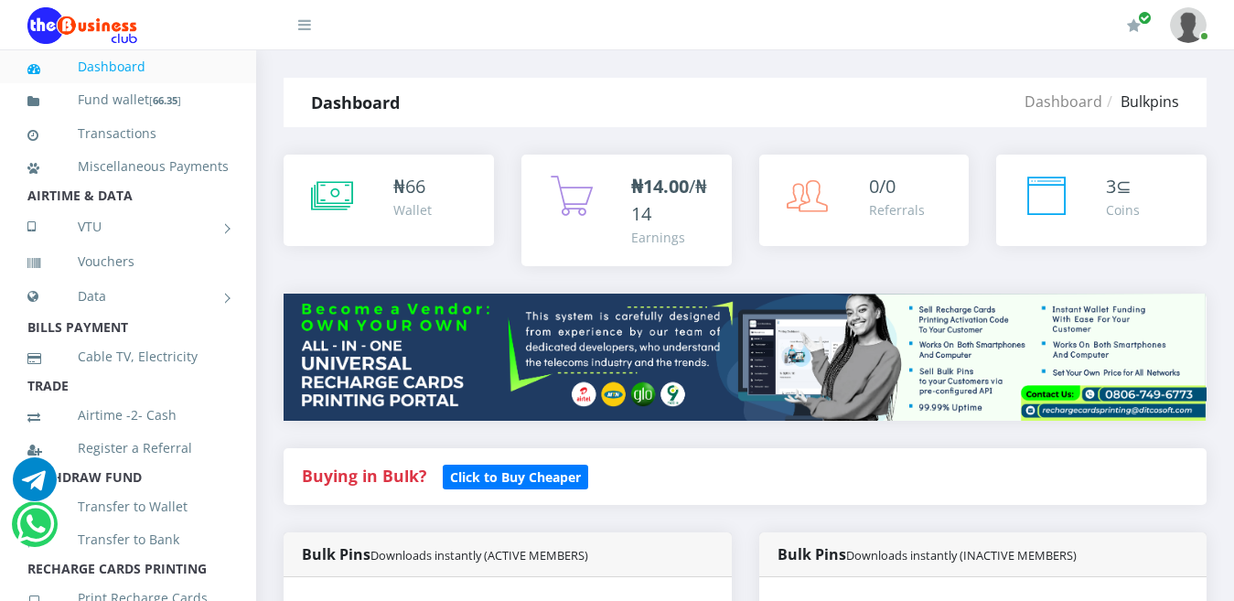  What do you see at coordinates (82, 26) in the screenshot?
I see `img: Logo` at bounding box center [82, 26].